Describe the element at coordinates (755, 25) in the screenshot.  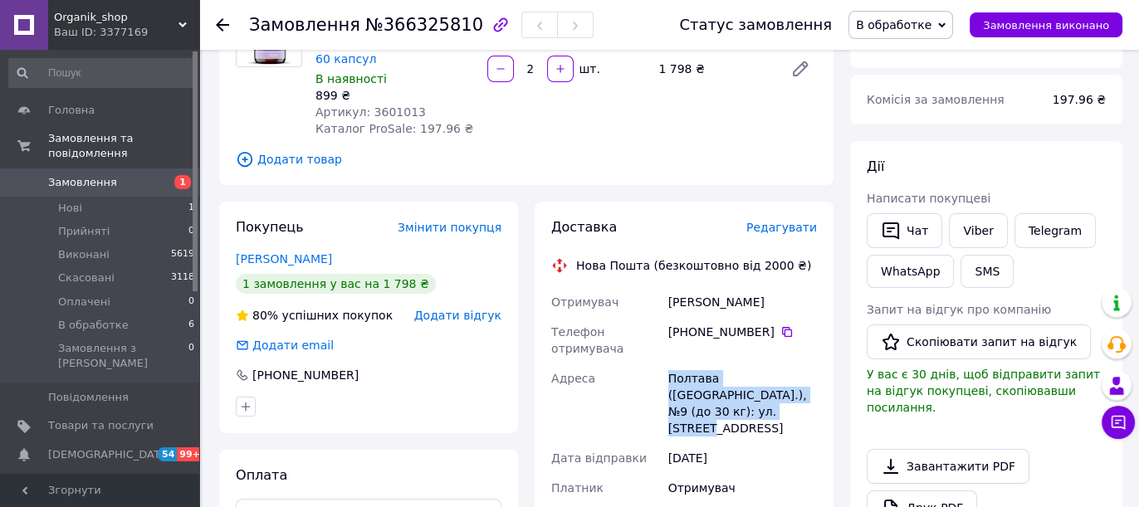
I see `div: Статус замовлення` at that location.